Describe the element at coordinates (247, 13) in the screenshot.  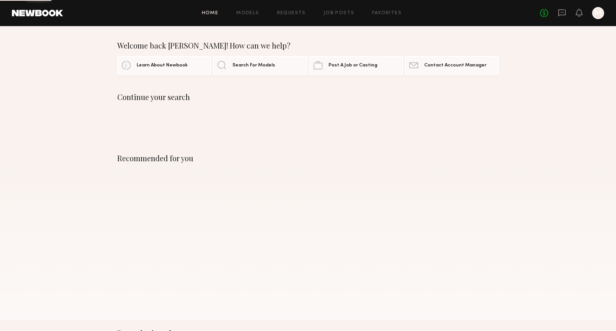
I see `a: Models` at that location.